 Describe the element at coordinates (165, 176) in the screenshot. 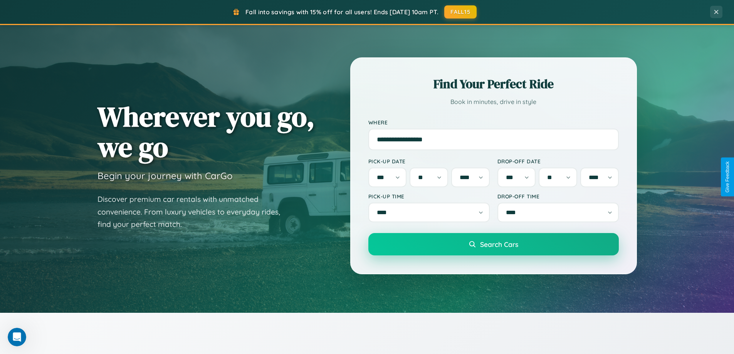

I see `h3: Begin your journey with CarGo` at that location.